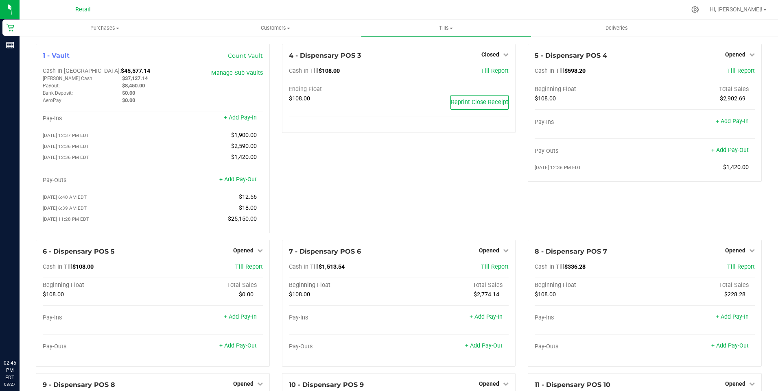  Describe the element at coordinates (344, 318) in the screenshot. I see `div: Pay-Ins` at that location.